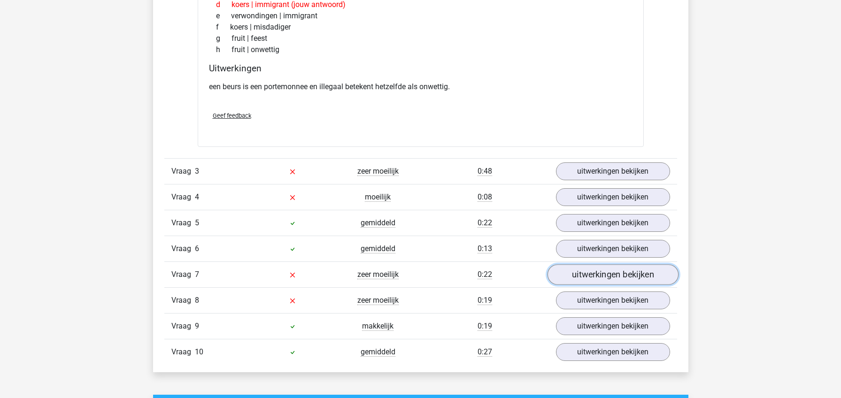 This screenshot has width=841, height=398. What do you see at coordinates (421, 39) in the screenshot?
I see `div: fruit | feest` at bounding box center [421, 39].